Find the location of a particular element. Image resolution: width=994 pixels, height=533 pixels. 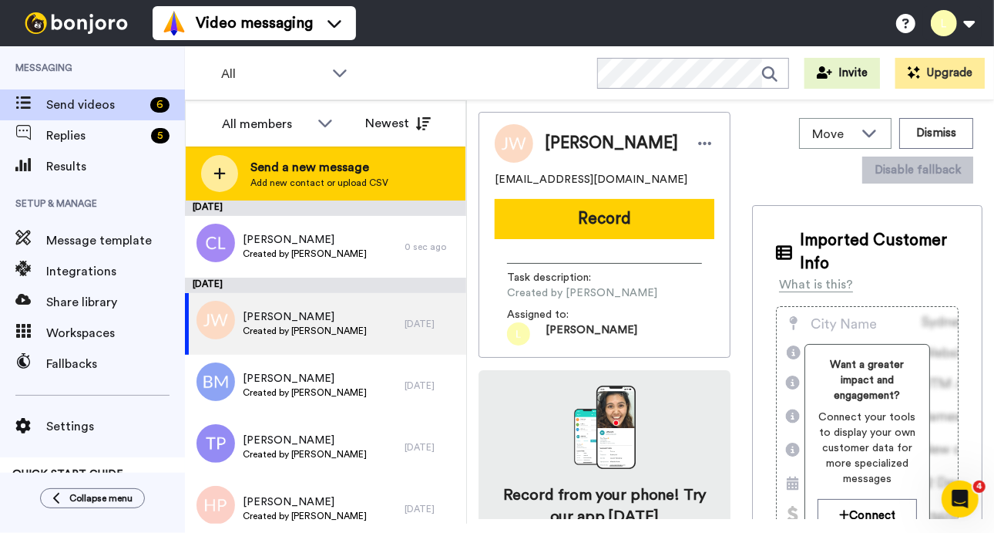

span: Assigned to: is located at coordinates (561, 315).